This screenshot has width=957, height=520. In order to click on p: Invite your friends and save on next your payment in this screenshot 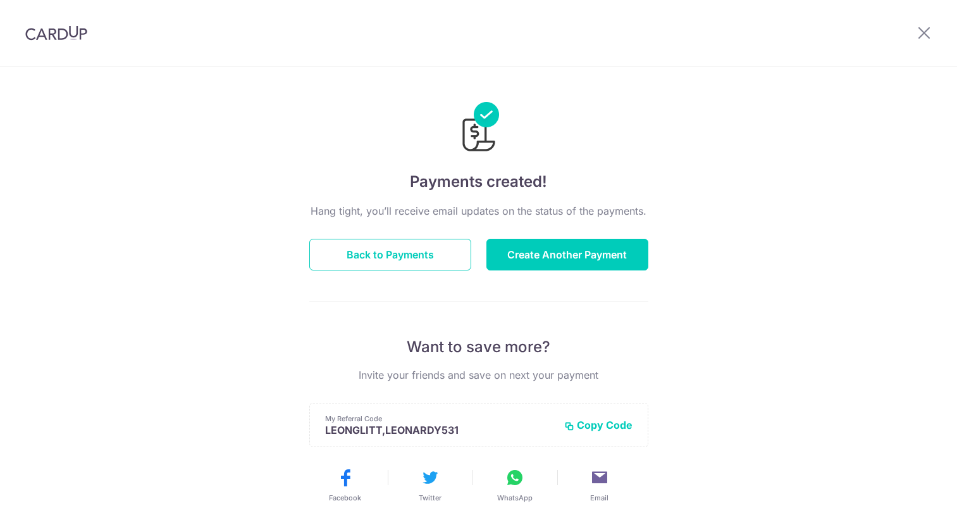, I will do `click(479, 375)`.